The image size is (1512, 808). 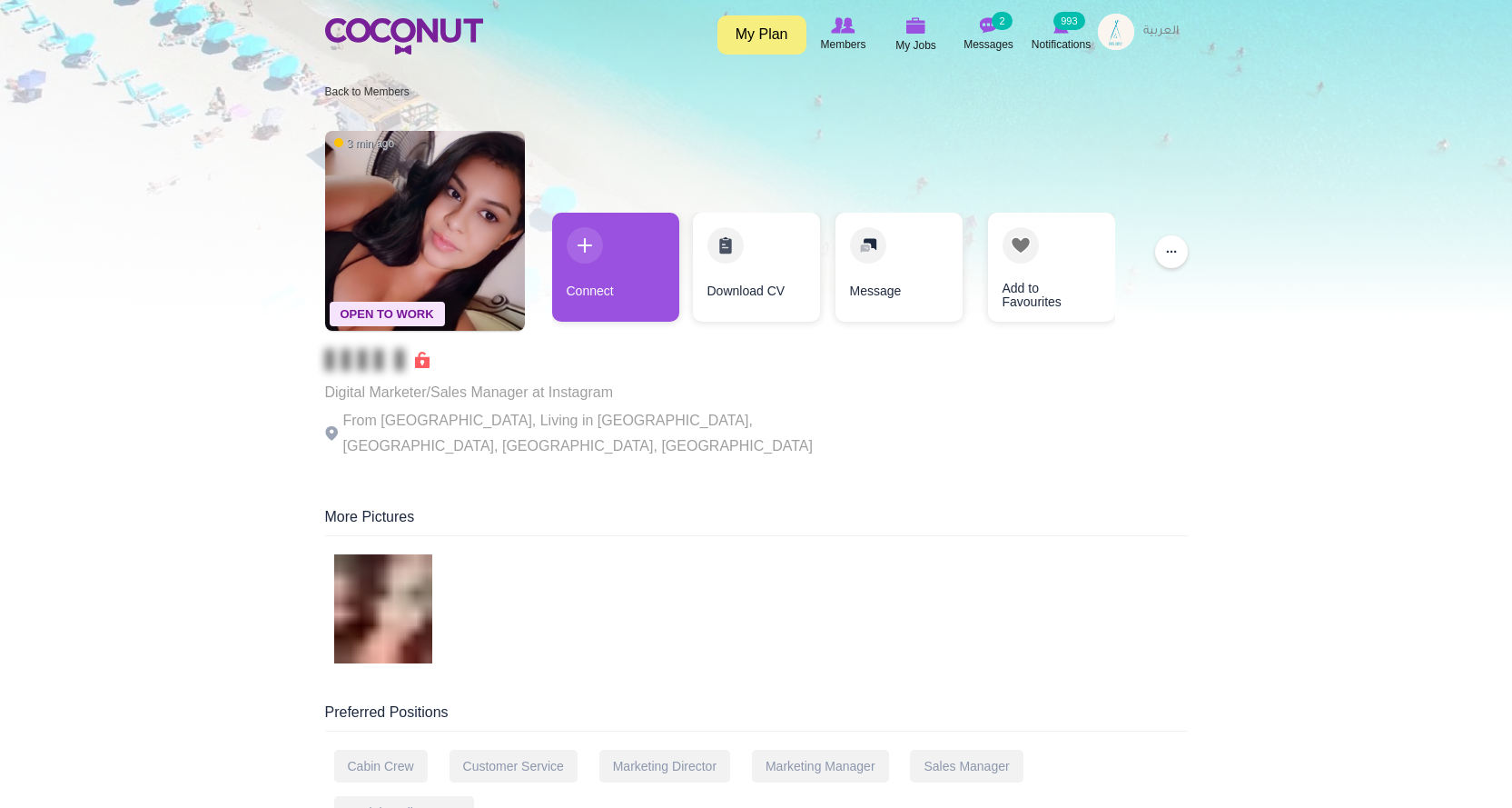 What do you see at coordinates (665, 766) in the screenshot?
I see `div: Marketing Director` at bounding box center [665, 766].